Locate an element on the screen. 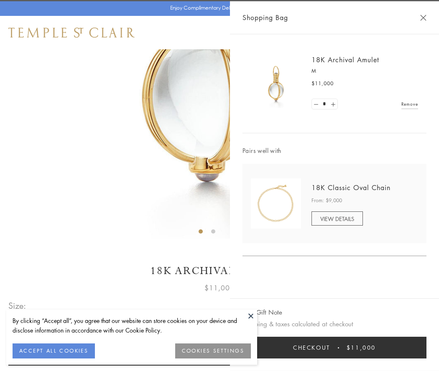  button: Close Shopping Bag is located at coordinates (423, 18).